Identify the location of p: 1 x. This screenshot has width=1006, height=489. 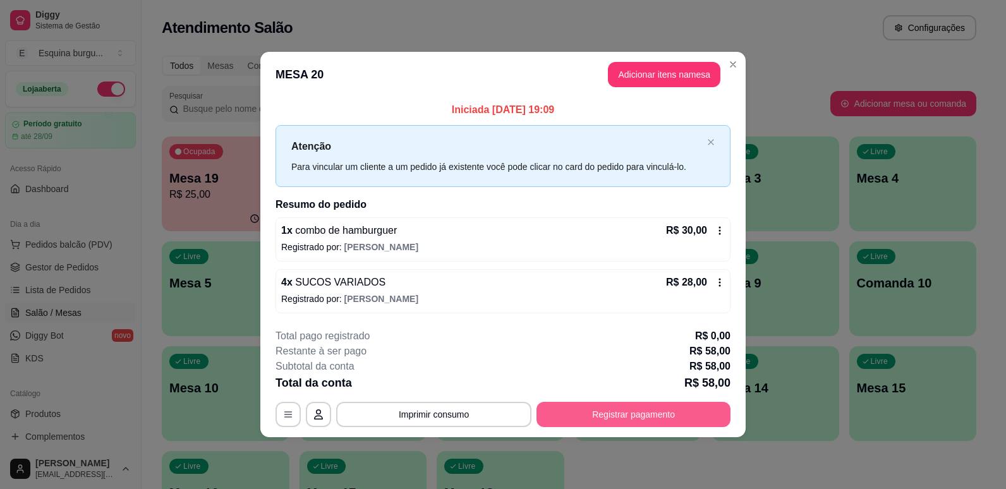
(339, 231).